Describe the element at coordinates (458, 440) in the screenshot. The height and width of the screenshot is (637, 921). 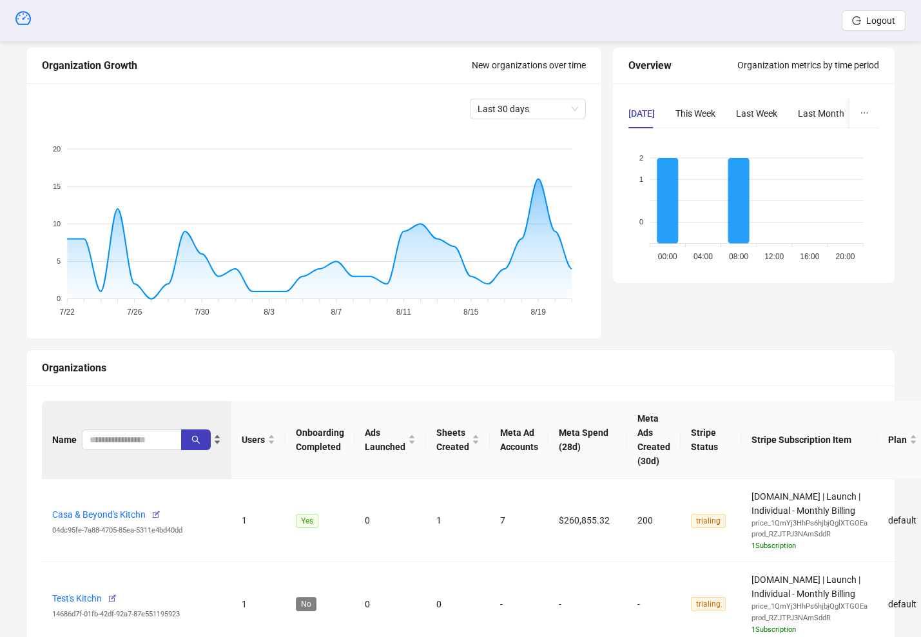
I see `th: Sheets Created` at that location.